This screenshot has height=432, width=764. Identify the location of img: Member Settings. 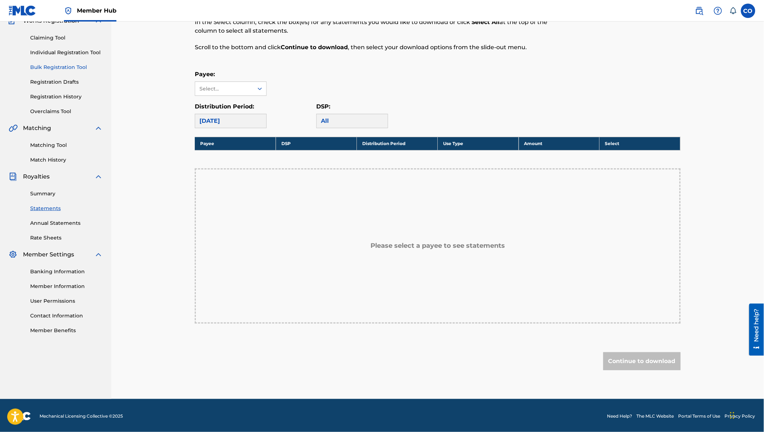
(13, 255).